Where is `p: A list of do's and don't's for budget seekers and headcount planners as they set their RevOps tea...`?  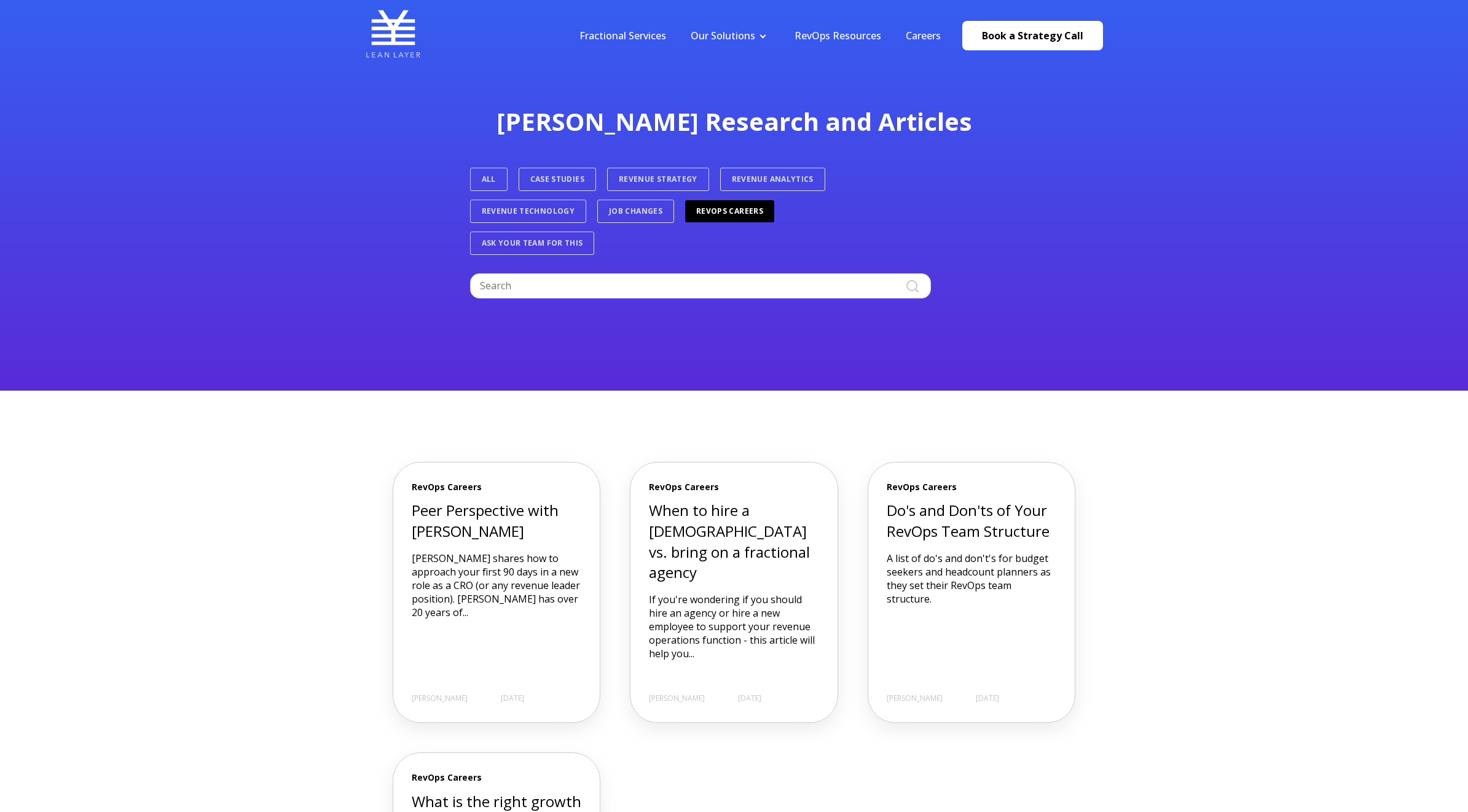 p: A list of do's and don't's for budget seekers and headcount planners as they set their RevOps tea... is located at coordinates (972, 579).